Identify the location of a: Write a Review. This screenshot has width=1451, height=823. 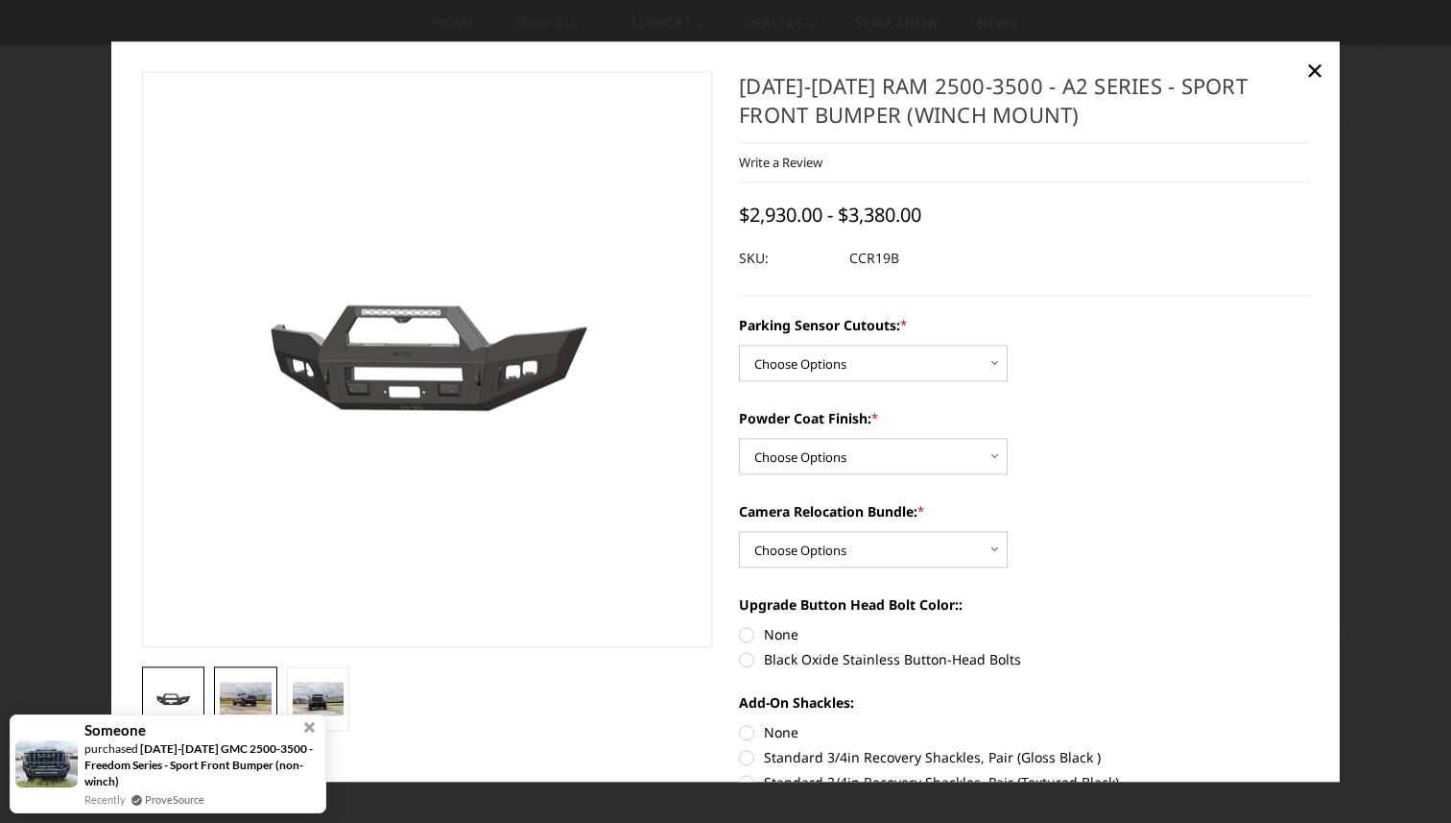
(780, 162).